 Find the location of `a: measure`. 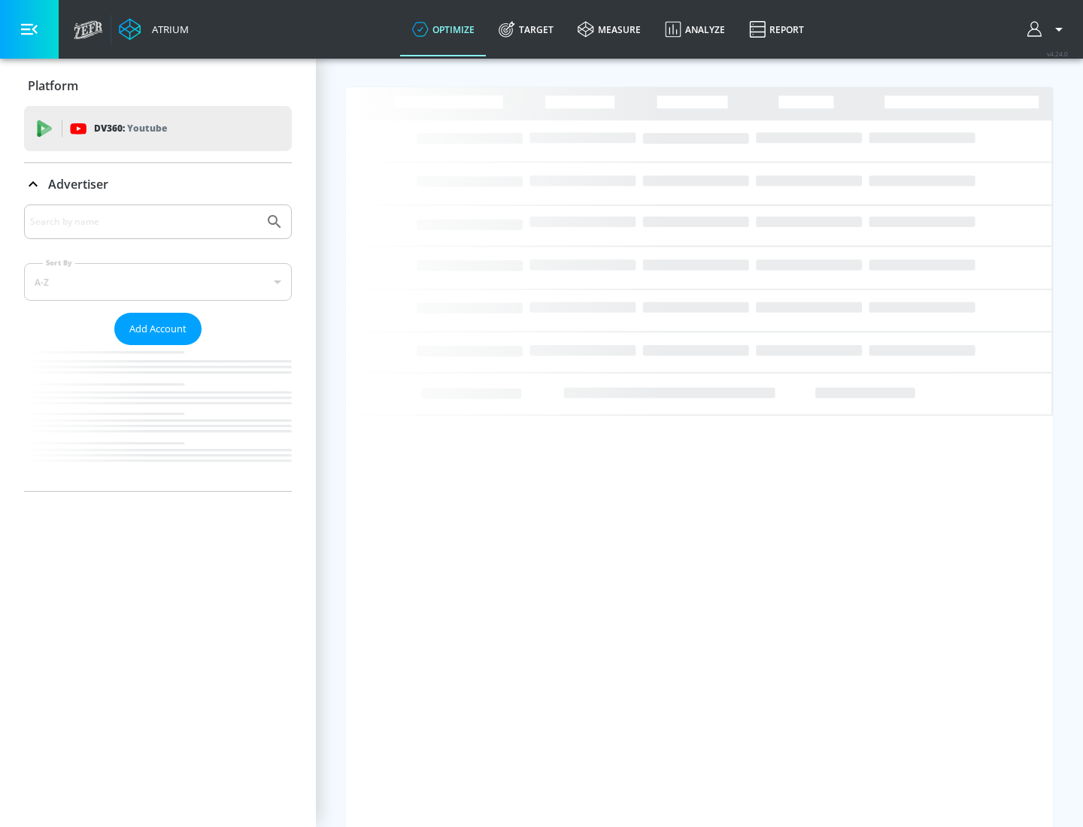

a: measure is located at coordinates (609, 29).